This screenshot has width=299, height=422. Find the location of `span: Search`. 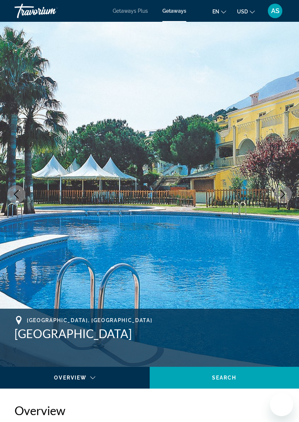

span: Search is located at coordinates (225, 377).